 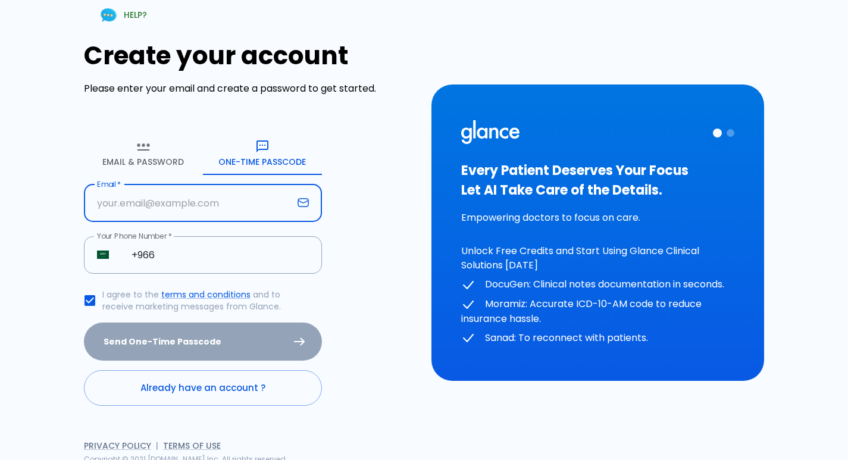 I want to click on a: Already have an account ?, so click(x=203, y=388).